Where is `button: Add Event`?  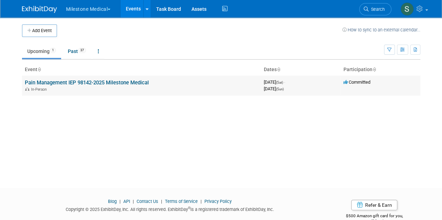 button: Add Event is located at coordinates (39, 31).